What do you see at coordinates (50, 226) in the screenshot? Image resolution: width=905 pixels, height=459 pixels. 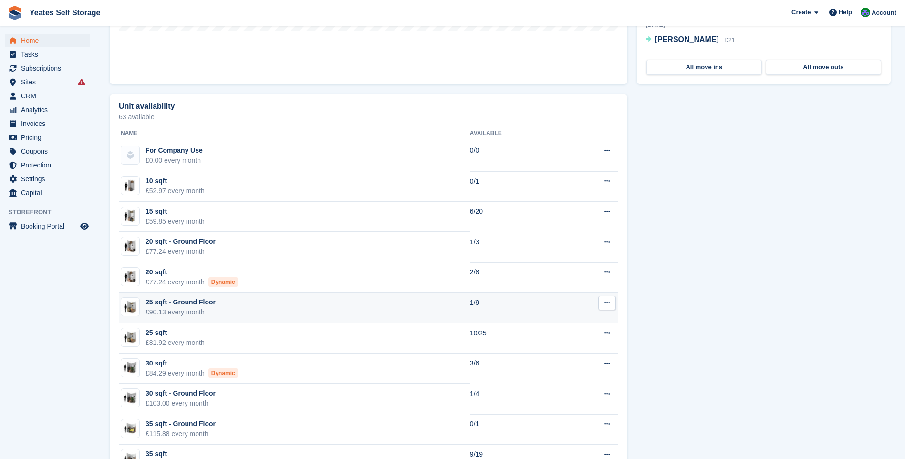 I see `span: Booking Portal` at bounding box center [50, 226].